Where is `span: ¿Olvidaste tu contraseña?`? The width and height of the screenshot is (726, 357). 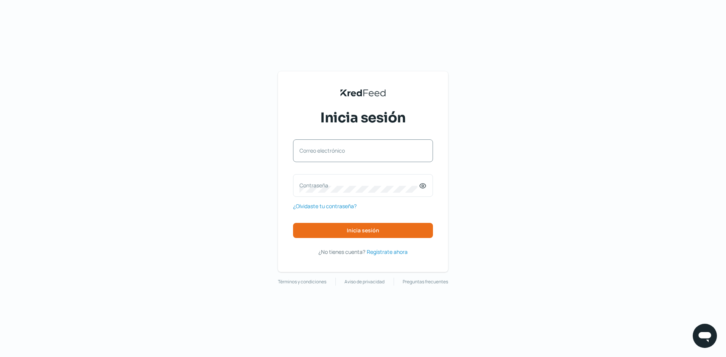 span: ¿Olvidaste tu contraseña? is located at coordinates (325, 206).